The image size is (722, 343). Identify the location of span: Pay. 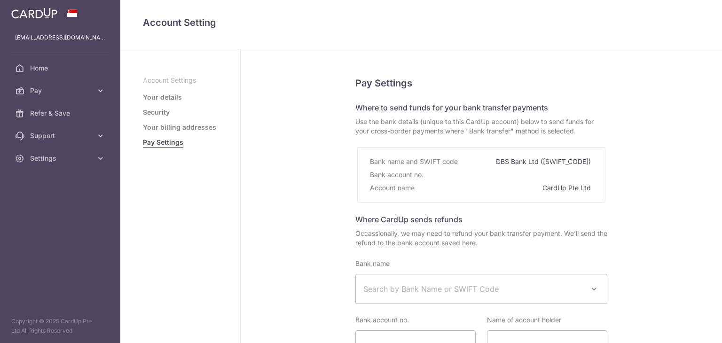
(61, 91).